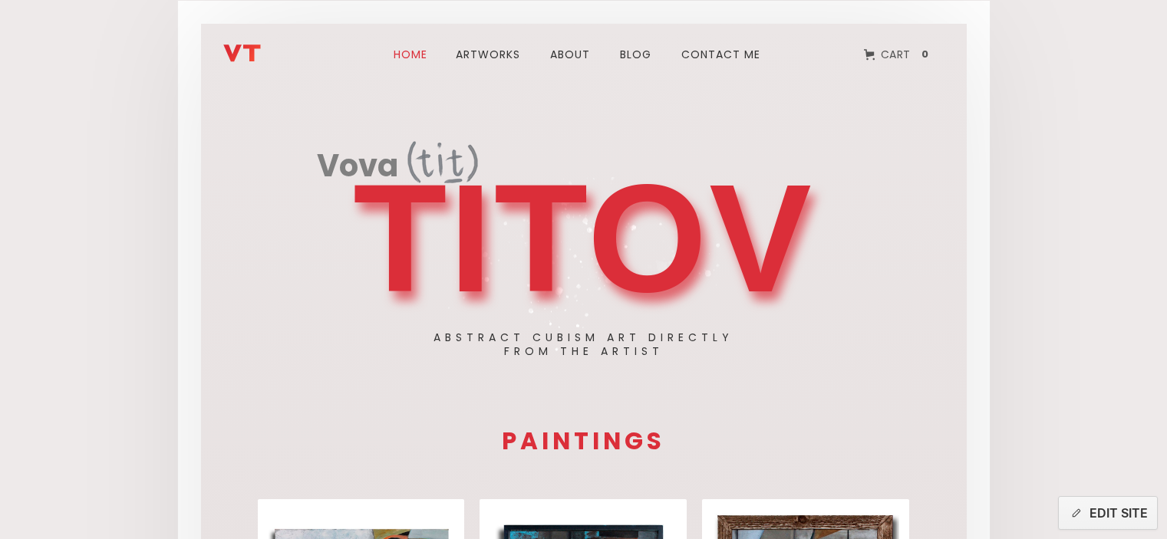  I want to click on a: home, so click(269, 47).